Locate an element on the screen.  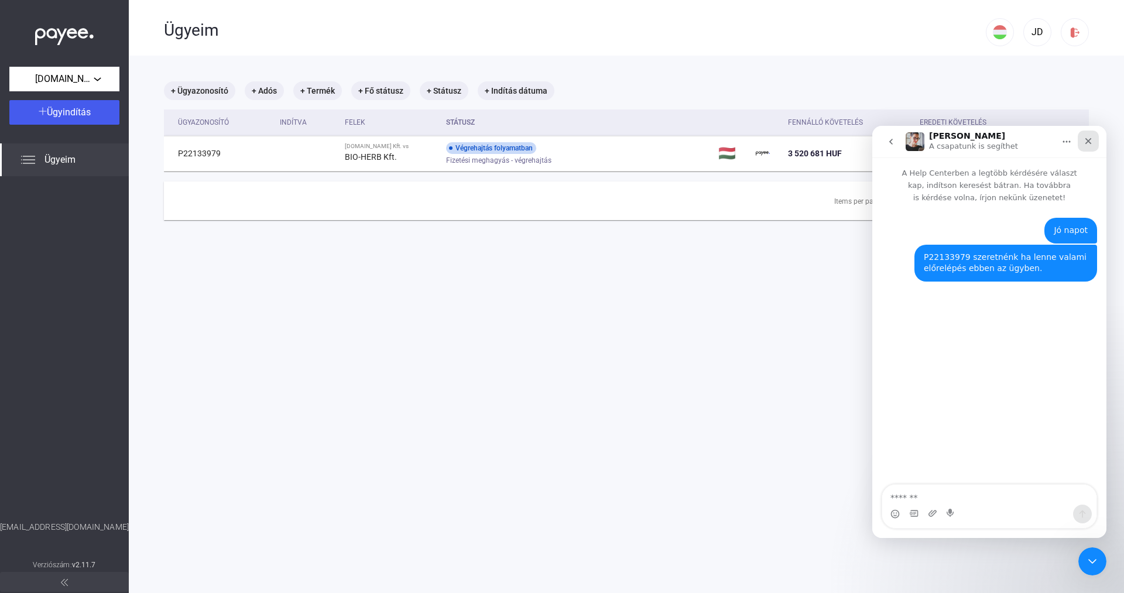
div: Bezárás is located at coordinates (216, 15).